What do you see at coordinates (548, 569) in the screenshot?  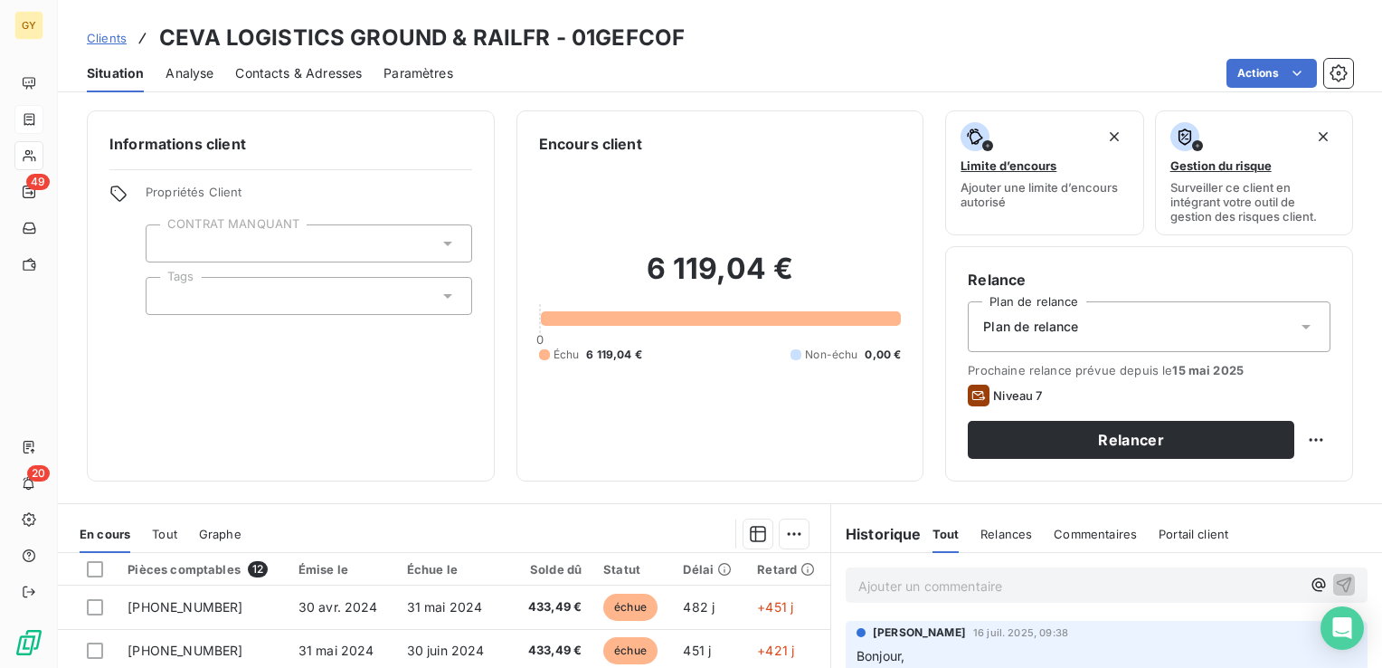 I see `div: Solde dû` at bounding box center [548, 569].